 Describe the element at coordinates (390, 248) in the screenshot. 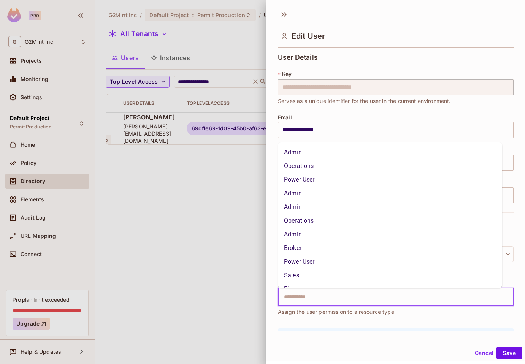

I see `li: Broker` at that location.